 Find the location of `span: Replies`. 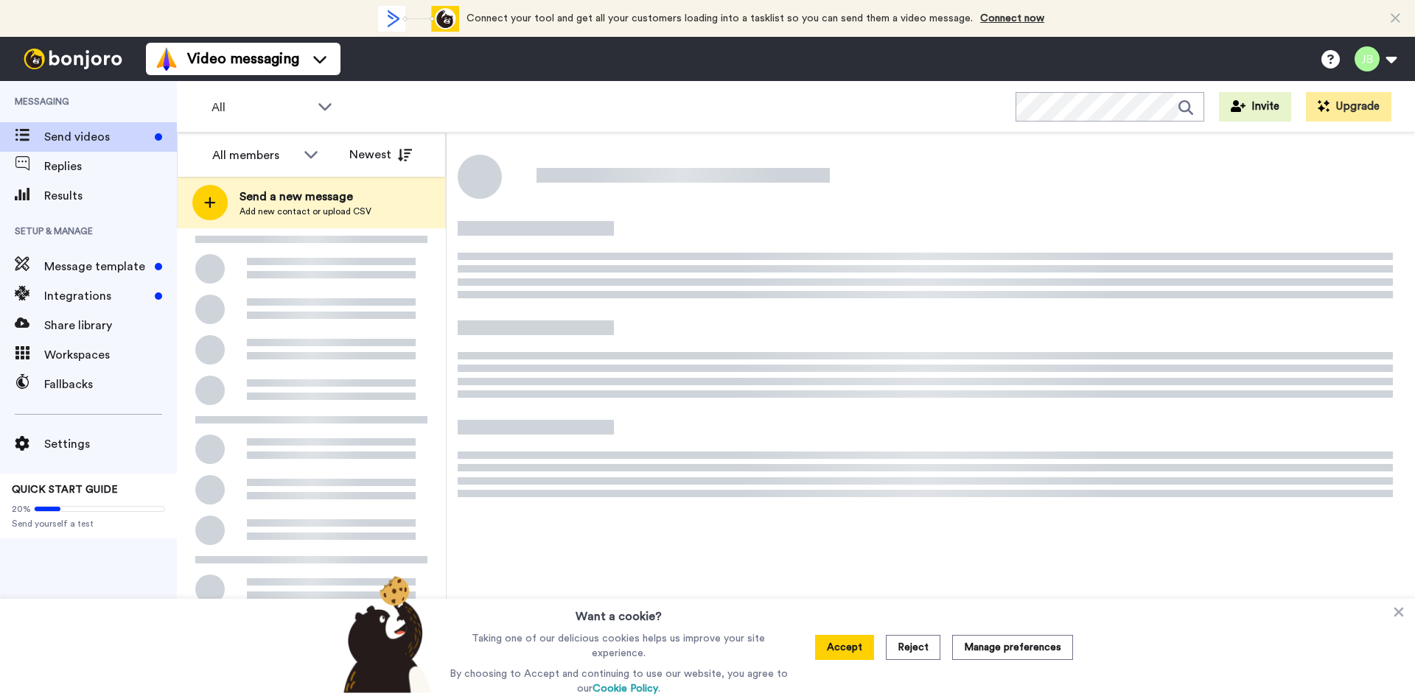

span: Replies is located at coordinates (111, 167).